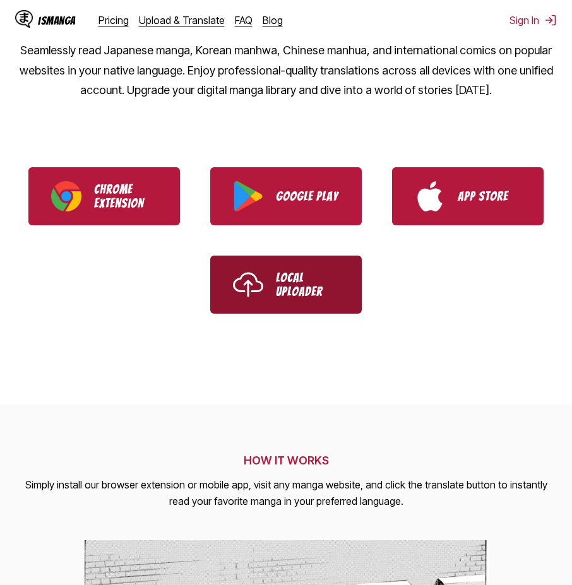 Image resolution: width=572 pixels, height=585 pixels. What do you see at coordinates (286, 285) in the screenshot?
I see `a: Use IsManga Local Uploader` at bounding box center [286, 285].